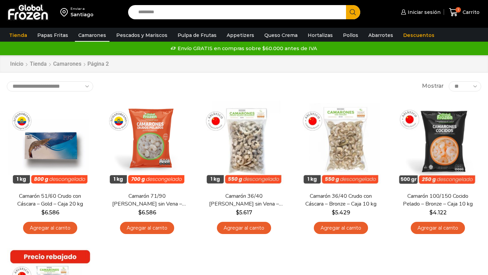  Describe the element at coordinates (244, 212) in the screenshot. I see `bdi: 5.617` at that location.